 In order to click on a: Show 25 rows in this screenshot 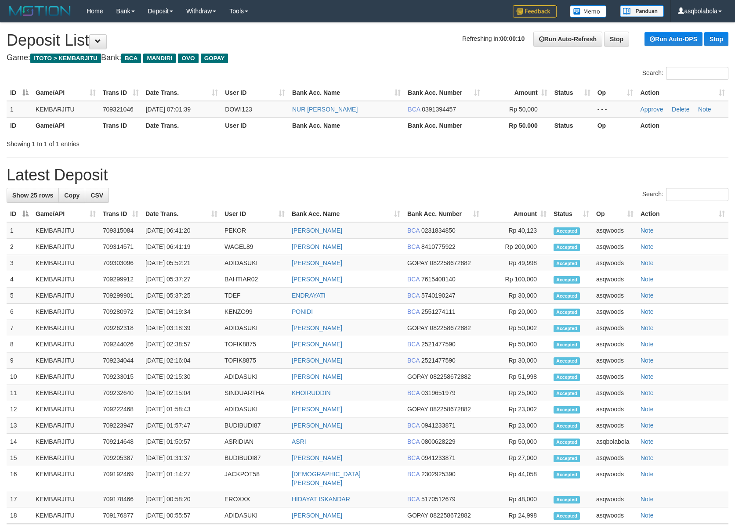, I will do `click(32, 195)`.